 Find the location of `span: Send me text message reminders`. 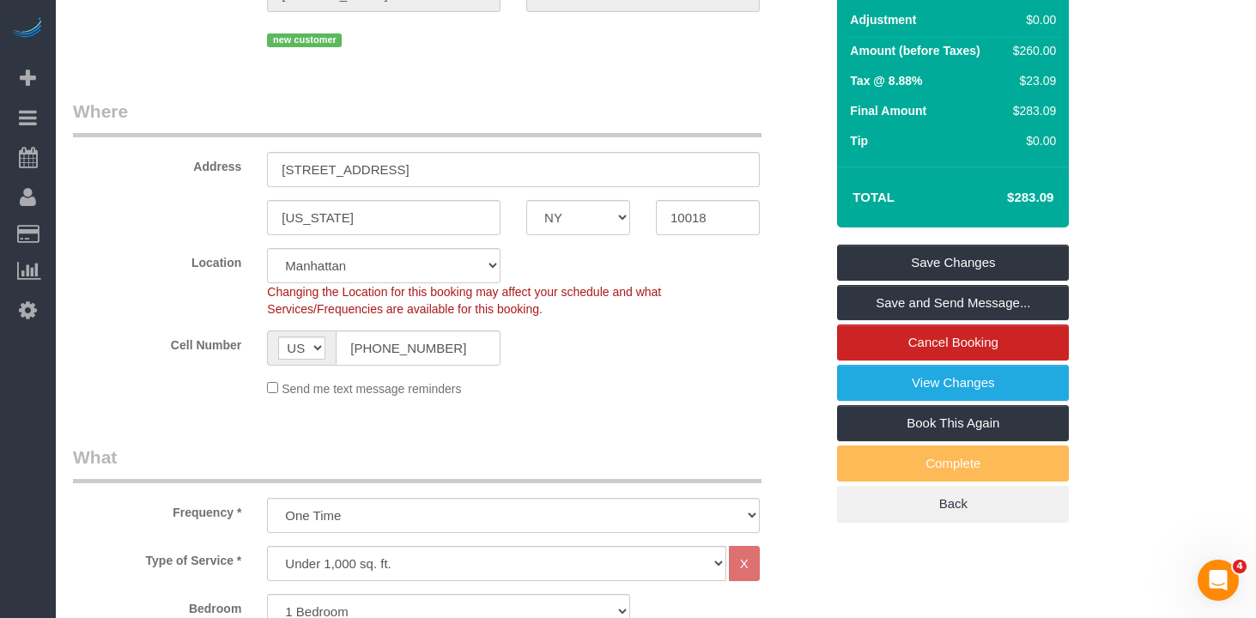

span: Send me text message reminders is located at coordinates (371, 389).